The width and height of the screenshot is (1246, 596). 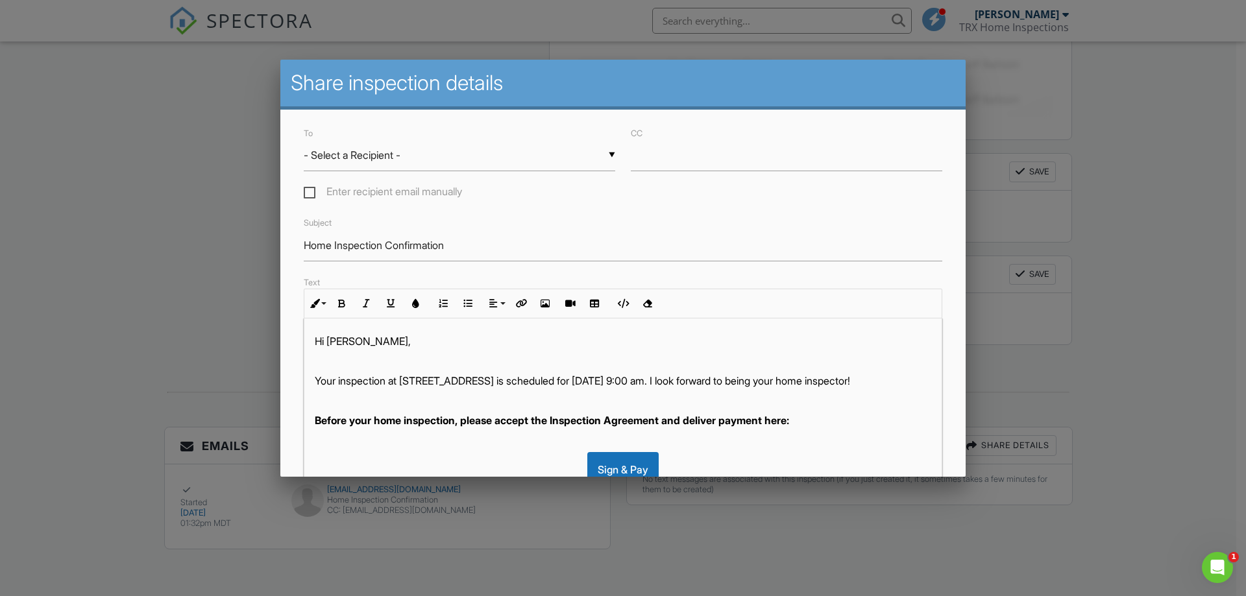 What do you see at coordinates (622, 304) in the screenshot?
I see `button: Code View` at bounding box center [622, 304].